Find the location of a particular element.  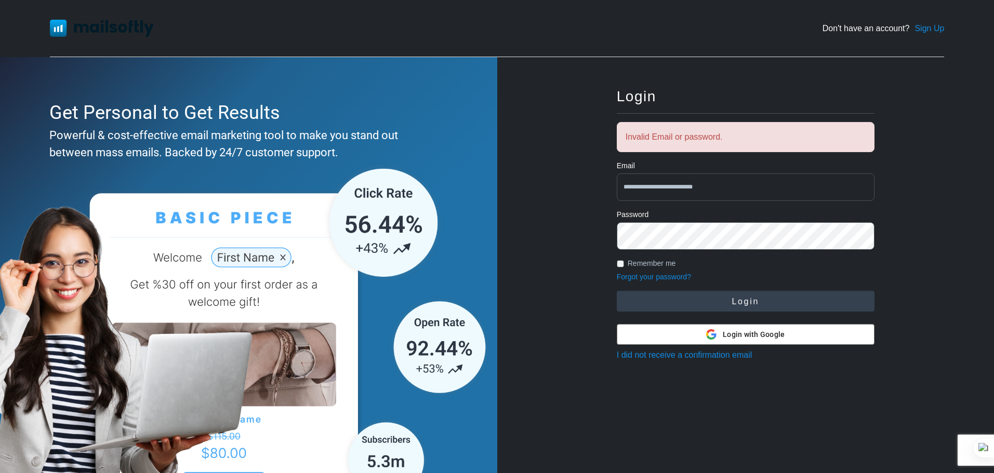

label: Email is located at coordinates (626, 166).